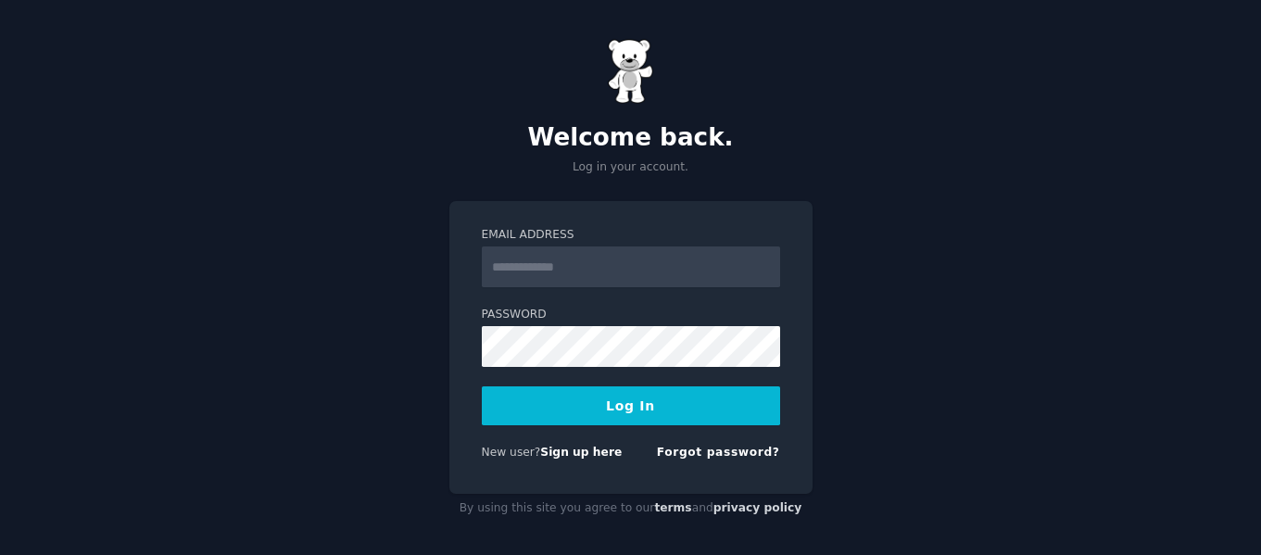 The width and height of the screenshot is (1261, 555). I want to click on img: Gummy Bear, so click(631, 71).